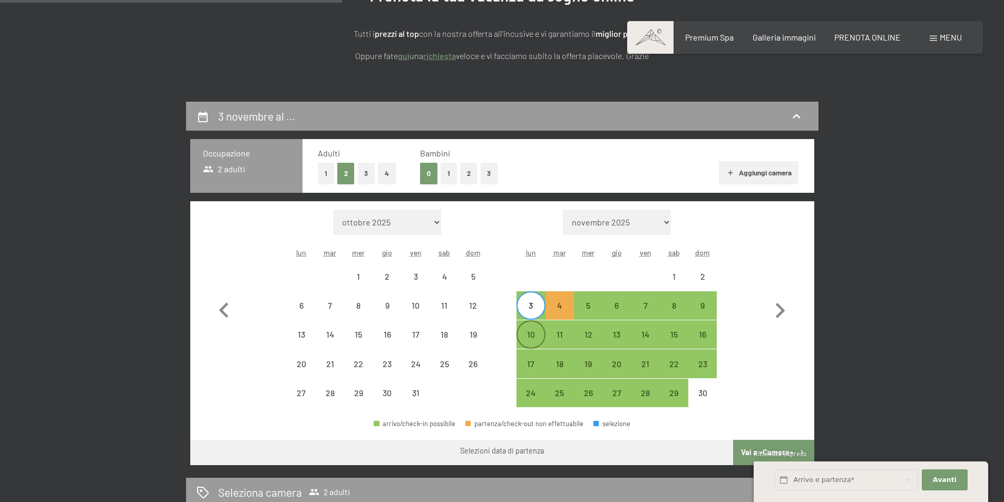 The width and height of the screenshot is (1004, 502). What do you see at coordinates (301, 364) in the screenshot?
I see `div: Mon Oct 20 2025` at bounding box center [301, 364].